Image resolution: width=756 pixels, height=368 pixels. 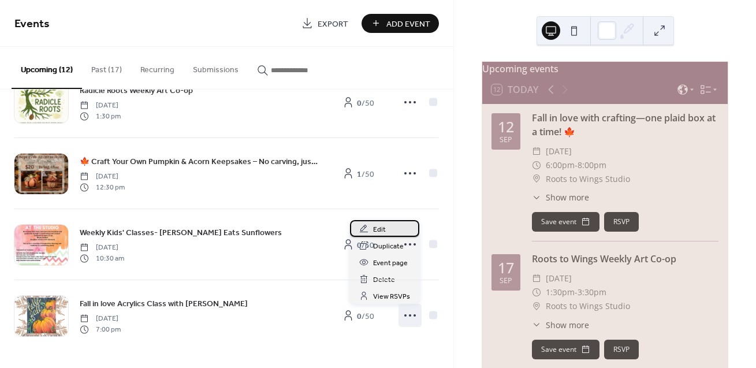 What do you see at coordinates (136, 91) in the screenshot?
I see `span: Radicle Roots Weekly Art Co-op` at bounding box center [136, 91].